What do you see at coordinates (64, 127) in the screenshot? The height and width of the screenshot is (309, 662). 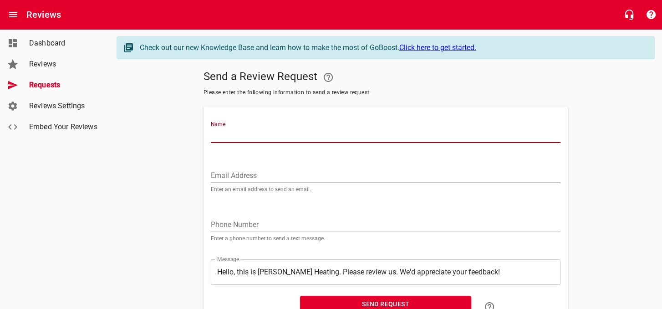 I see `span: Embed Your Reviews` at bounding box center [64, 127].